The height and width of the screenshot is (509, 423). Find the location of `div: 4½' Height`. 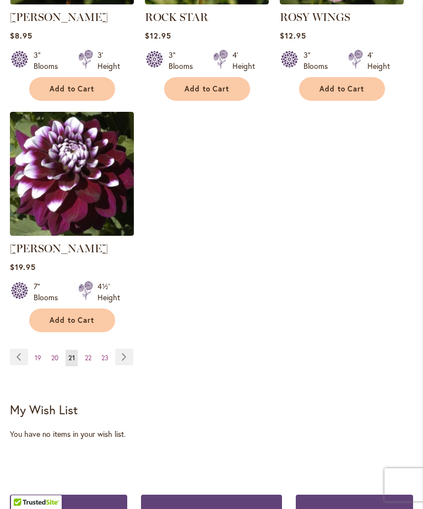

div: 4½' Height is located at coordinates (108, 292).